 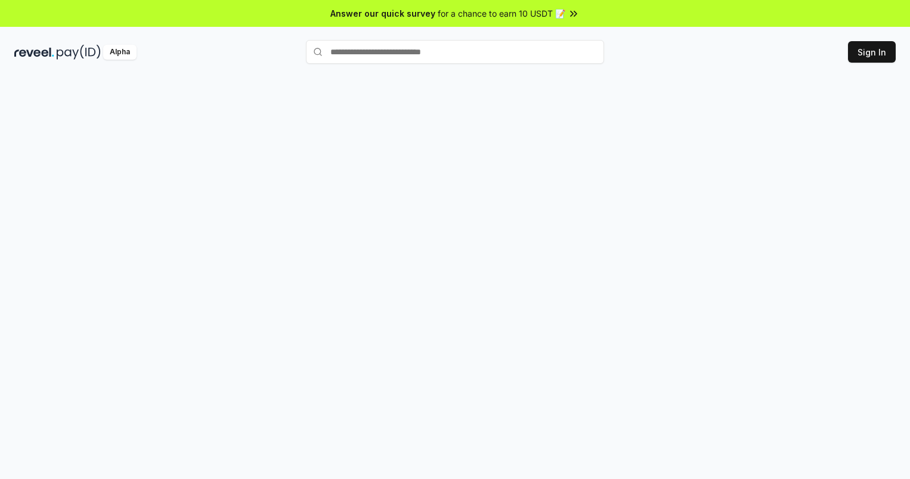 I want to click on span: for a chance to earn 10 USDT 📝, so click(x=501, y=13).